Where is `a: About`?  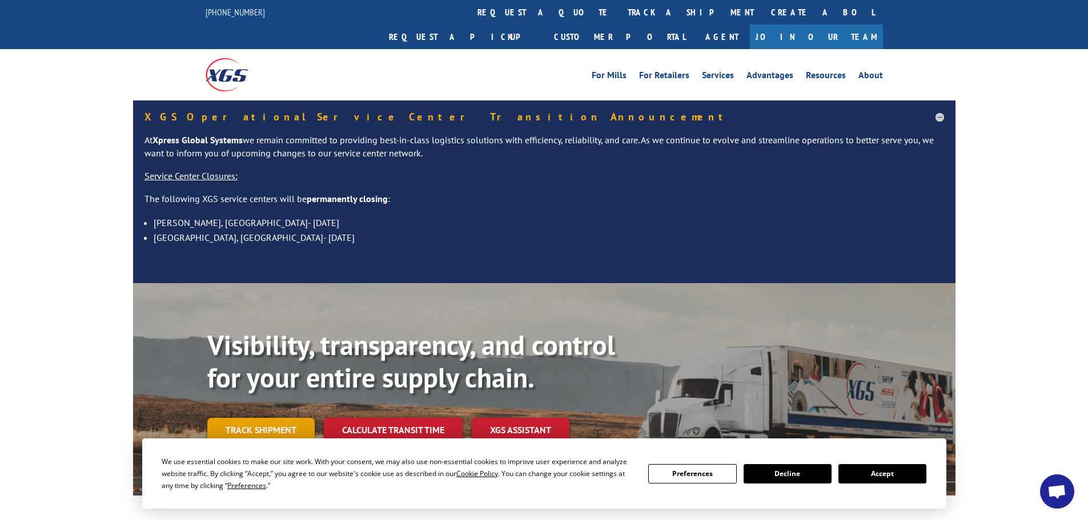 a: About is located at coordinates (870, 77).